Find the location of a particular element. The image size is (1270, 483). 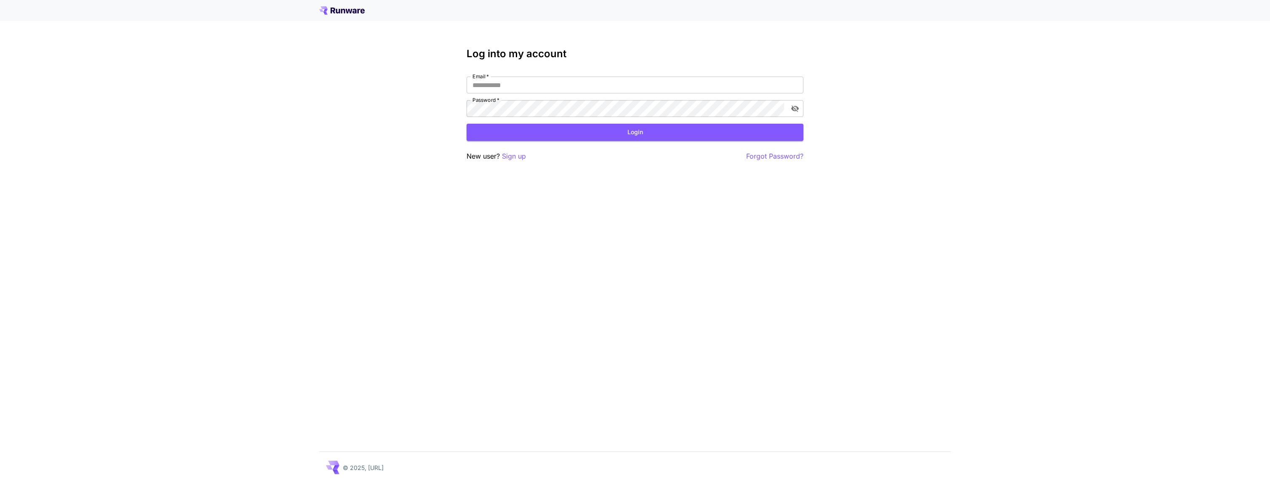

button: Sign up is located at coordinates (514, 156).